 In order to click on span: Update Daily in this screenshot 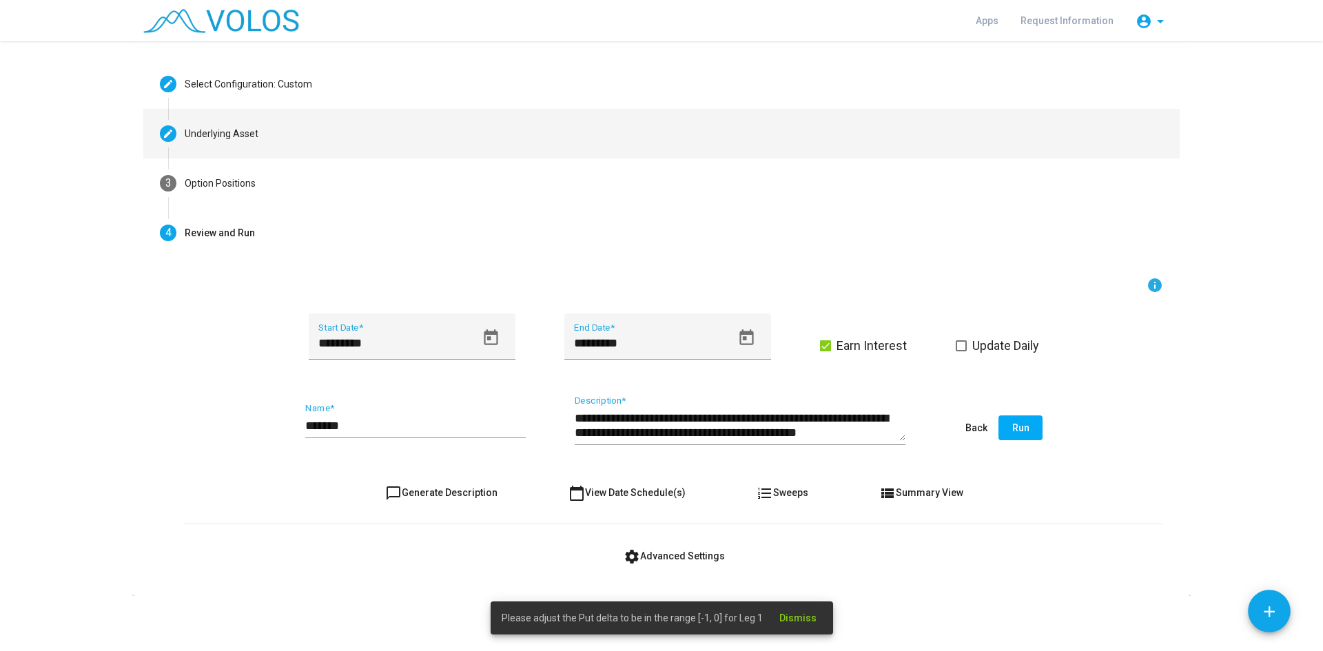, I will do `click(1005, 346)`.